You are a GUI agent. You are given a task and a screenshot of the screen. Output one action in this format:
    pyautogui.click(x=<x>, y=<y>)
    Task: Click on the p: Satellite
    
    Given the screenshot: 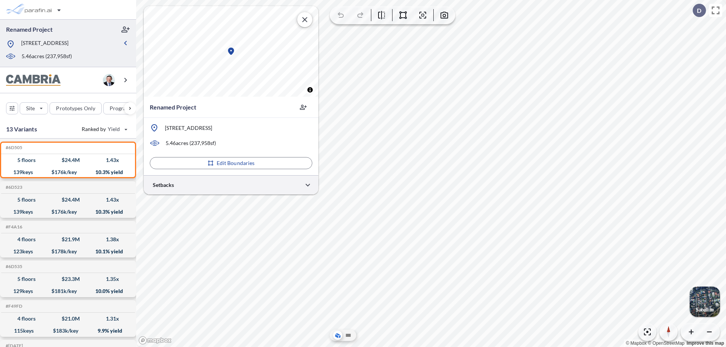 What is the action you would take?
    pyautogui.click(x=705, y=310)
    